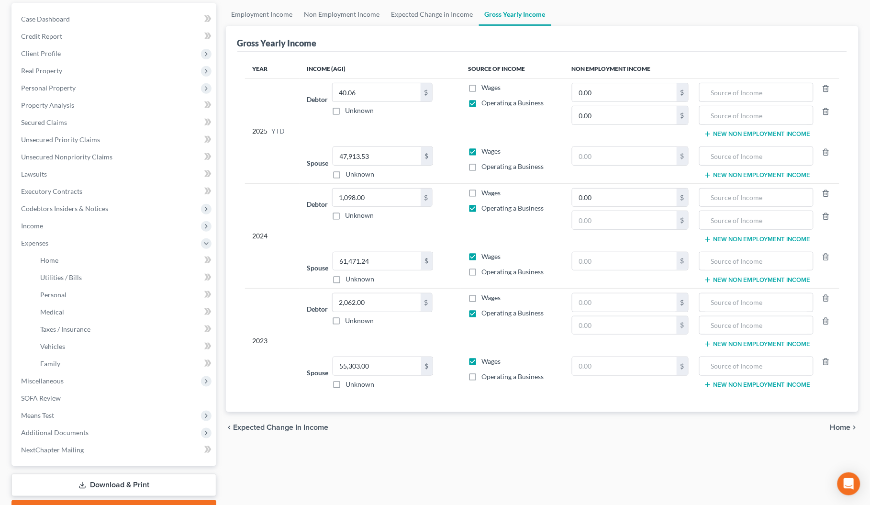 This screenshot has height=505, width=870. What do you see at coordinates (512, 69) in the screenshot?
I see `th: Source of Income` at bounding box center [512, 69].